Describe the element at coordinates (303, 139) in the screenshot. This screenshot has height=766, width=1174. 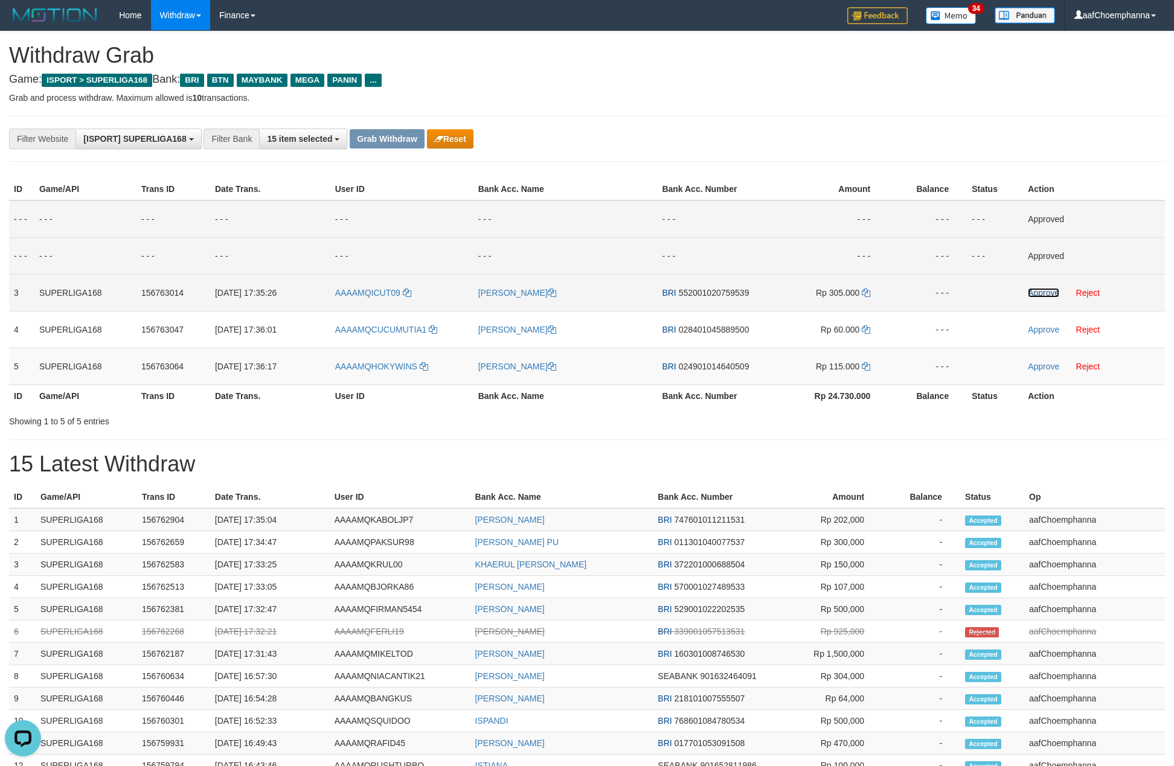
I see `button: 15 item selected` at that location.